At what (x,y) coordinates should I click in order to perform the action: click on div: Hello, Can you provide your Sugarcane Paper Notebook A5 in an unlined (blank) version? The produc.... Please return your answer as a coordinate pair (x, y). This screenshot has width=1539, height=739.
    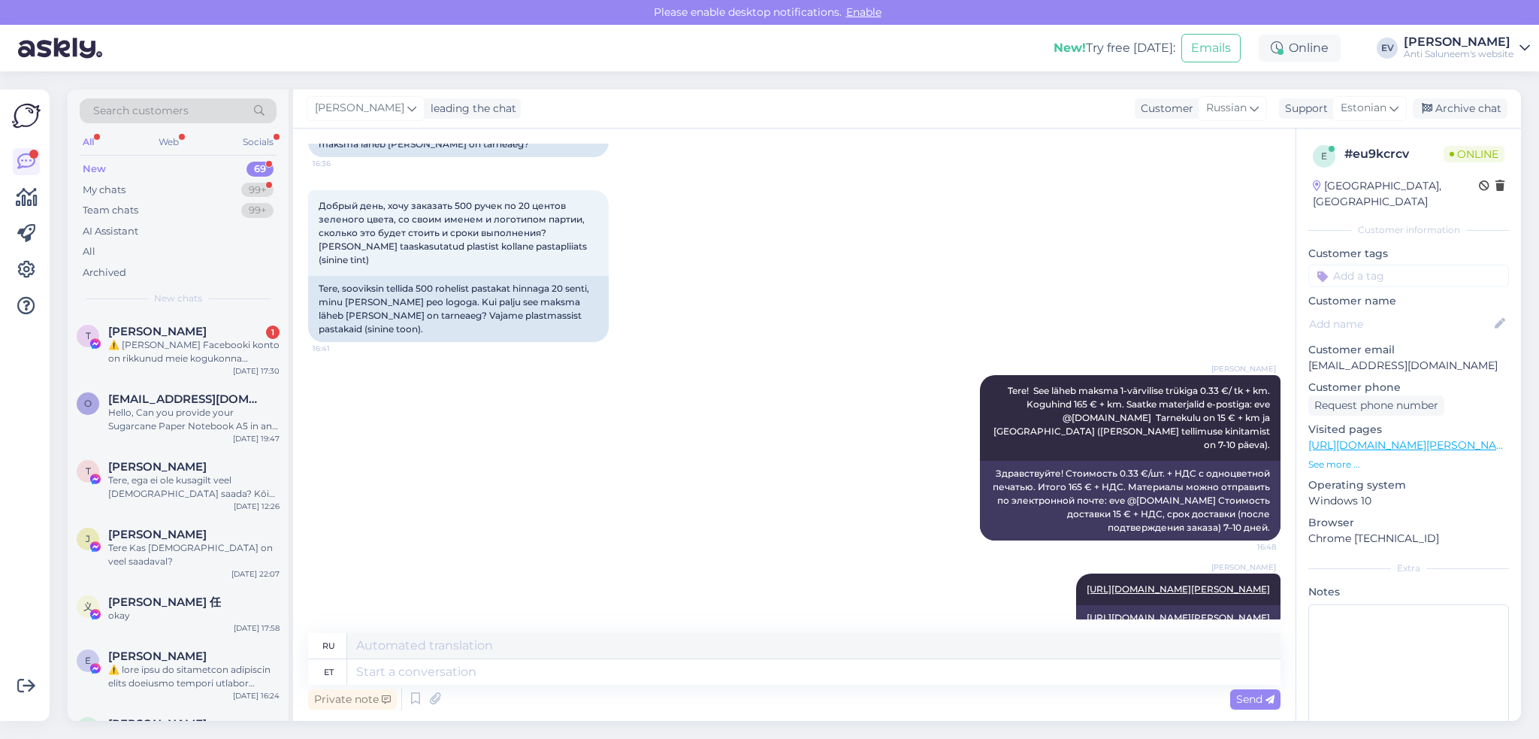
    Looking at the image, I should click on (194, 419).